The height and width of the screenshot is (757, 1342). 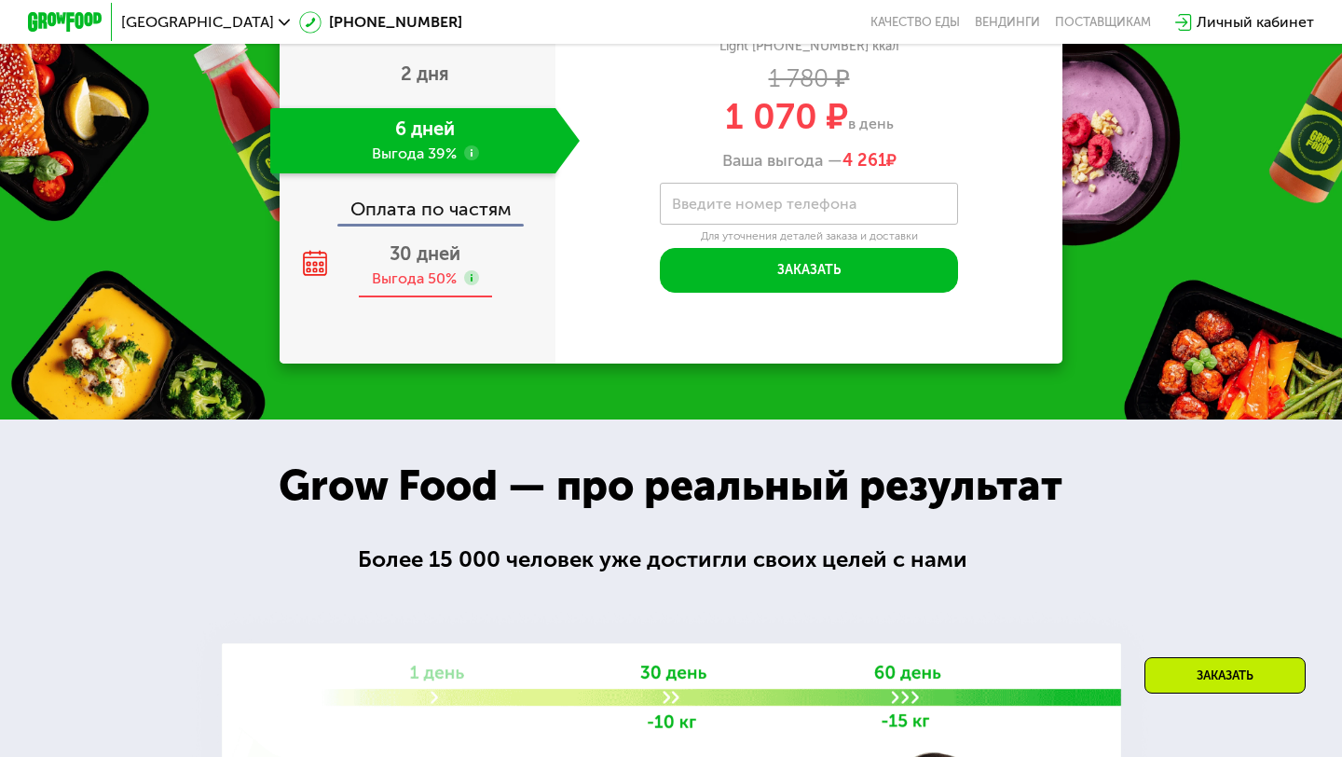 I want to click on span: 2 дня, so click(x=425, y=74).